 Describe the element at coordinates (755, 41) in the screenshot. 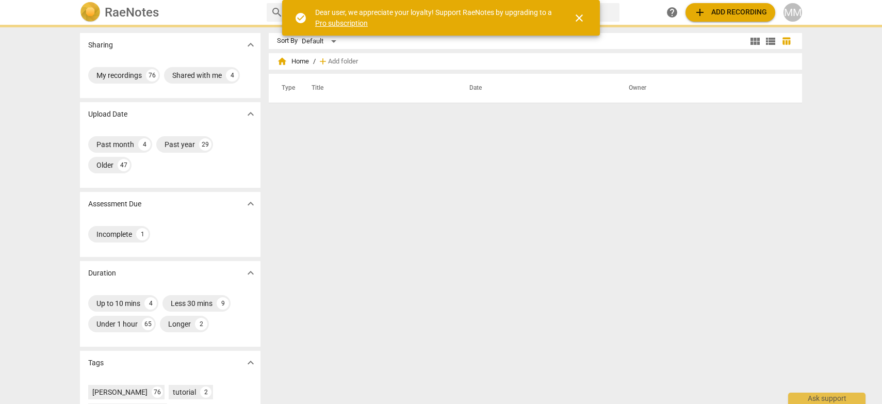

I see `button: Tile view` at that location.